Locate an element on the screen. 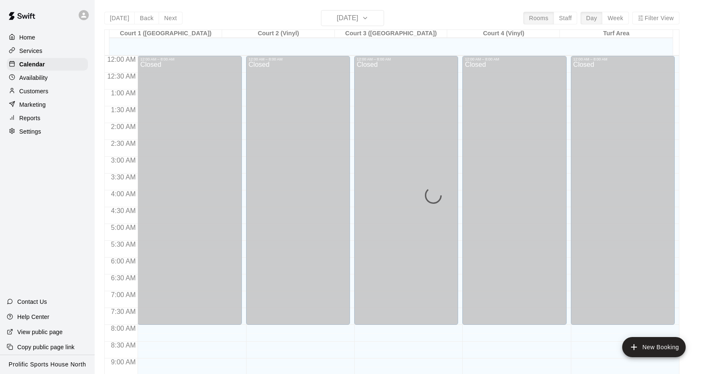 Image resolution: width=708 pixels, height=374 pixels. p: Settings is located at coordinates (30, 132).